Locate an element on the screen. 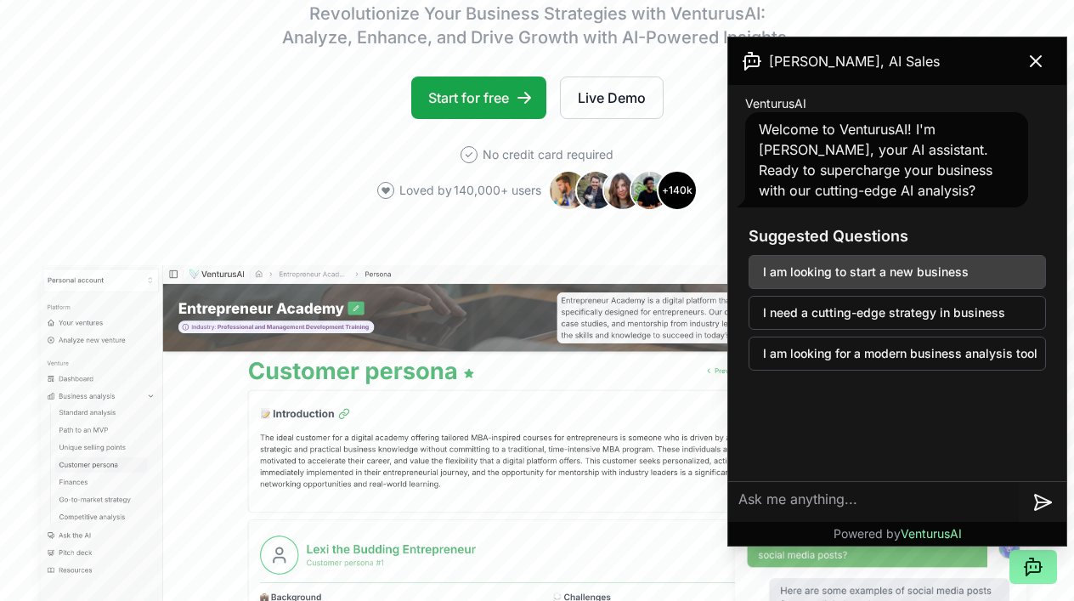 The height and width of the screenshot is (601, 1074). img: Avatar 2 is located at coordinates (596, 190).